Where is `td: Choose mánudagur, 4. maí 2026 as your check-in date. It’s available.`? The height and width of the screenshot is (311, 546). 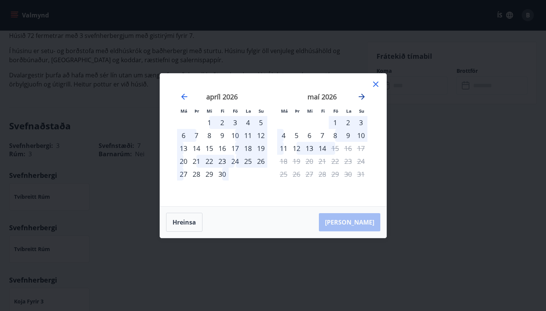 td: Choose mánudagur, 4. maí 2026 as your check-in date. It’s available. is located at coordinates (283, 135).